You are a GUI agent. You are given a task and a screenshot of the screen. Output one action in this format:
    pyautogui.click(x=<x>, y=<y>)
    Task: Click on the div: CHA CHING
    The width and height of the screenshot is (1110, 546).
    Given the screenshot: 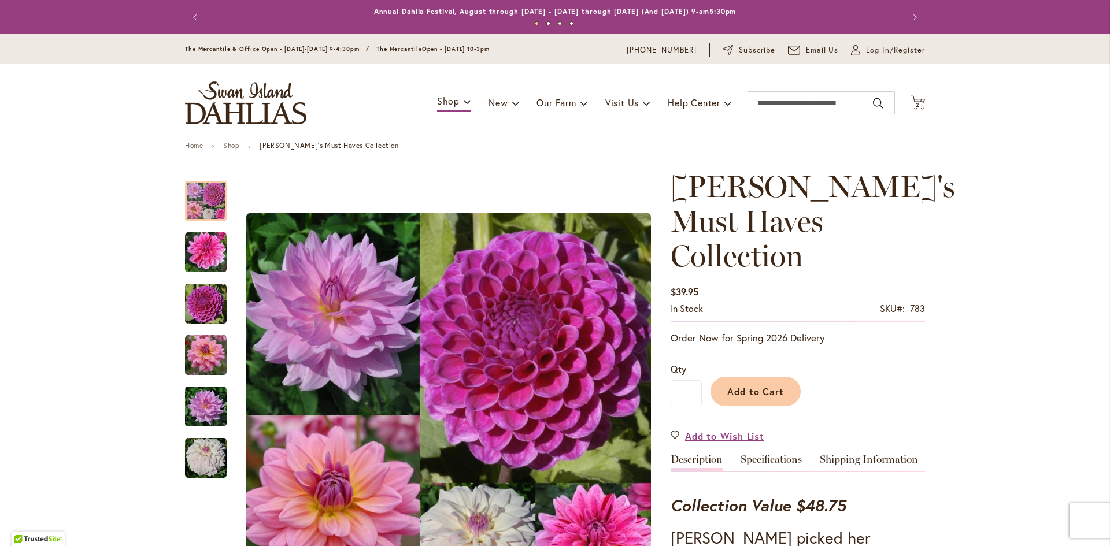 What is the action you would take?
    pyautogui.click(x=212, y=246)
    